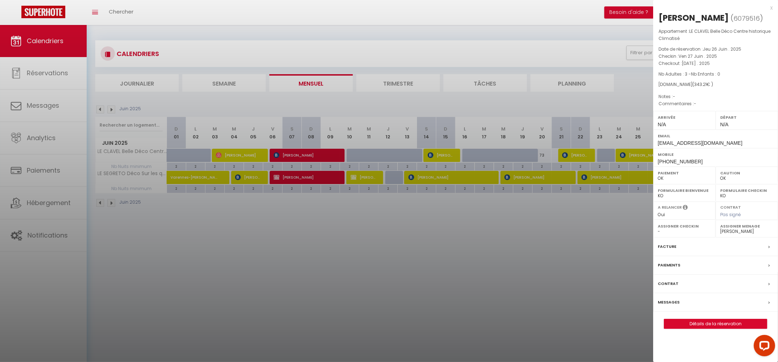  Describe the element at coordinates (747, 226) in the screenshot. I see `label: Assigner Menage` at that location.